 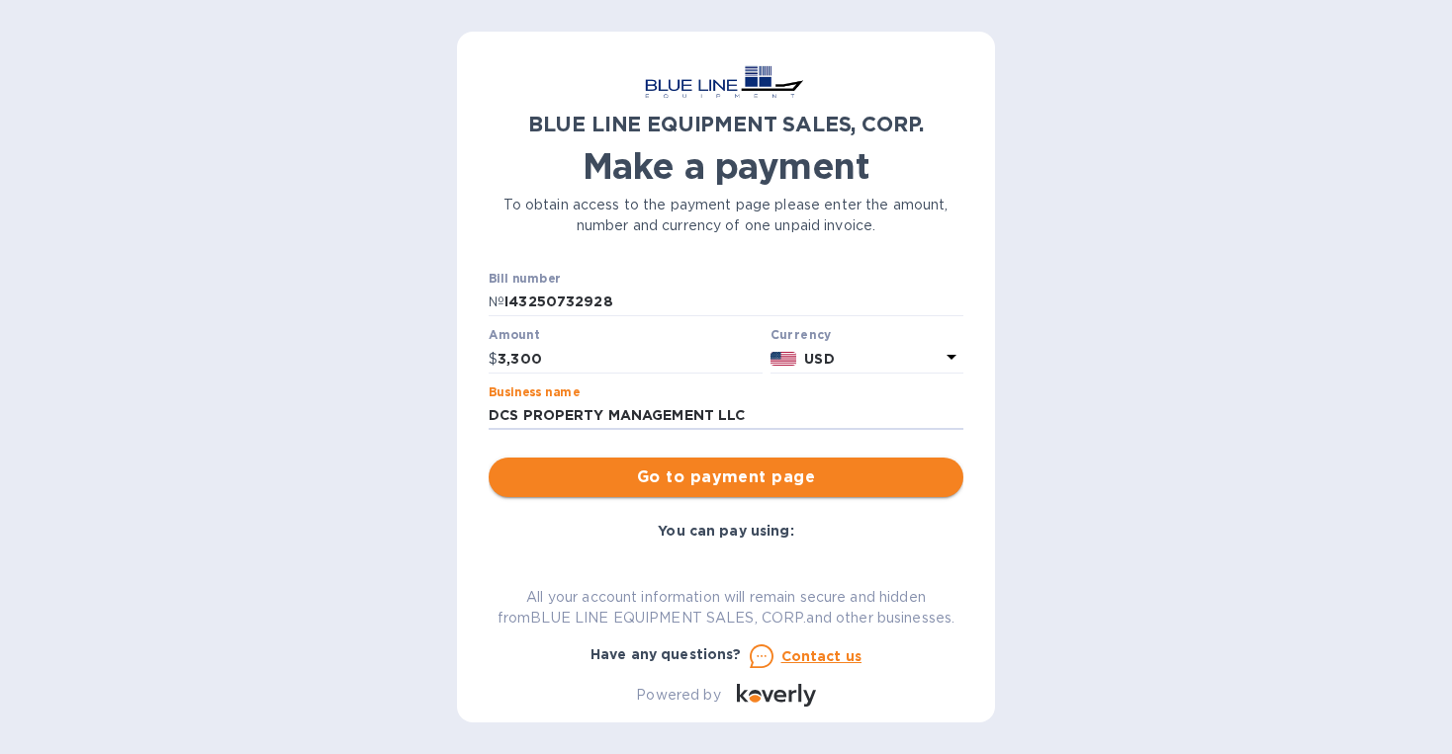 What do you see at coordinates (819, 359) in the screenshot?
I see `b: USD` at bounding box center [819, 359].